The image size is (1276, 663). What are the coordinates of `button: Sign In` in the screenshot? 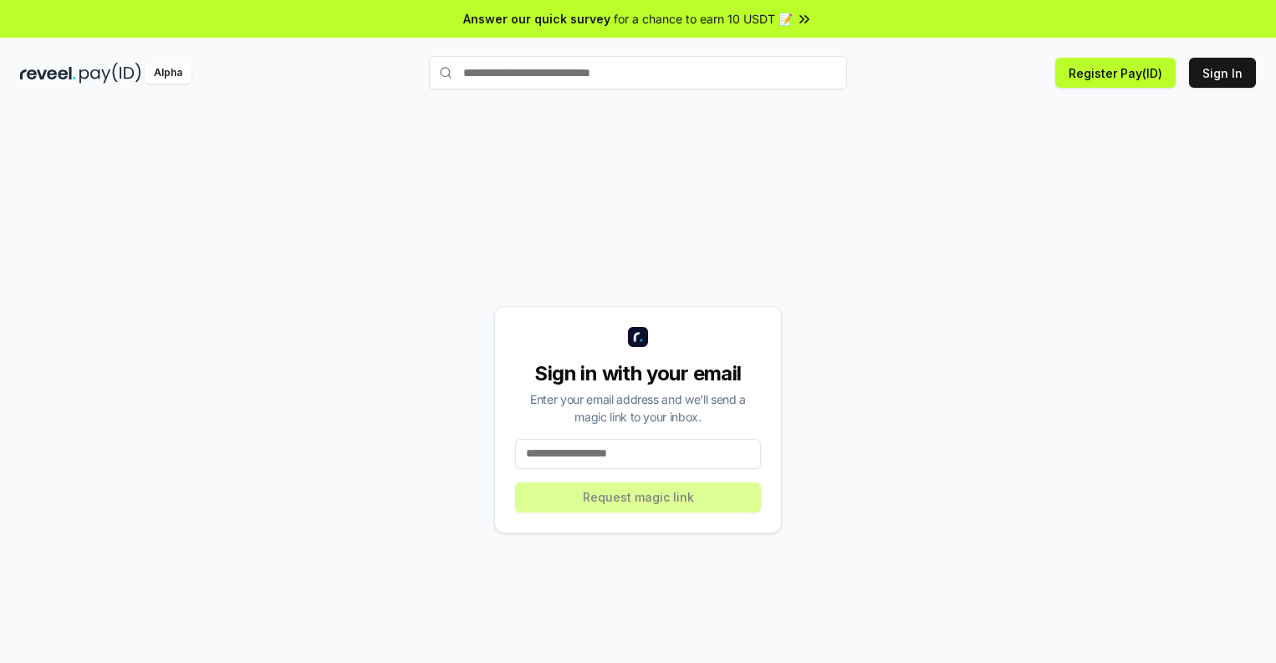 It's located at (1223, 73).